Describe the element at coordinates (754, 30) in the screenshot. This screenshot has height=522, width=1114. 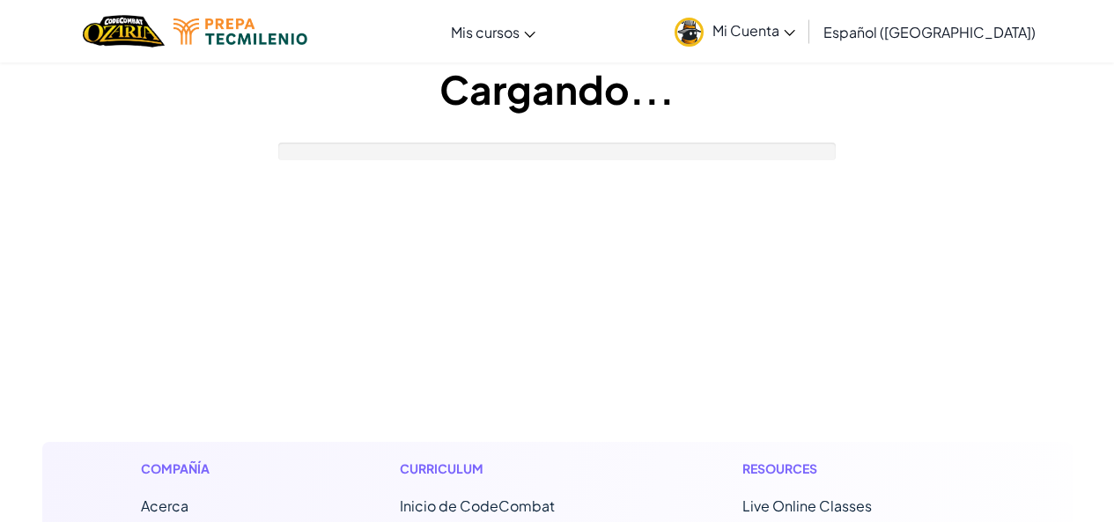
I see `span: Mi Cuenta` at that location.